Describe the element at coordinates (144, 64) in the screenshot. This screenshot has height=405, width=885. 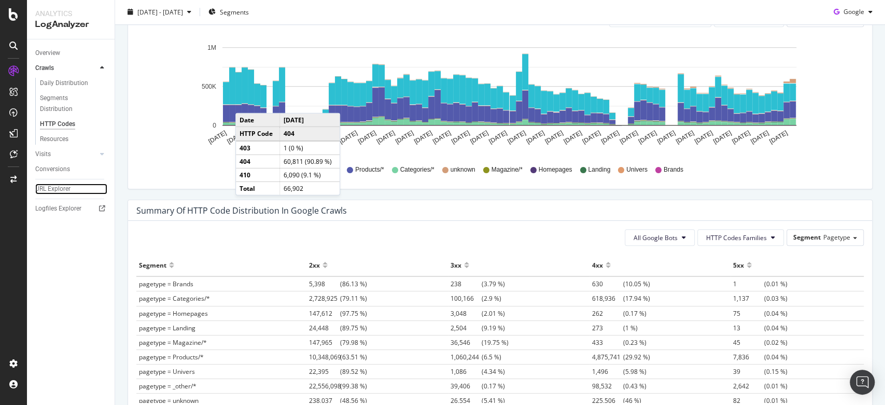
I see `div: Keyword (traffico)` at that location.